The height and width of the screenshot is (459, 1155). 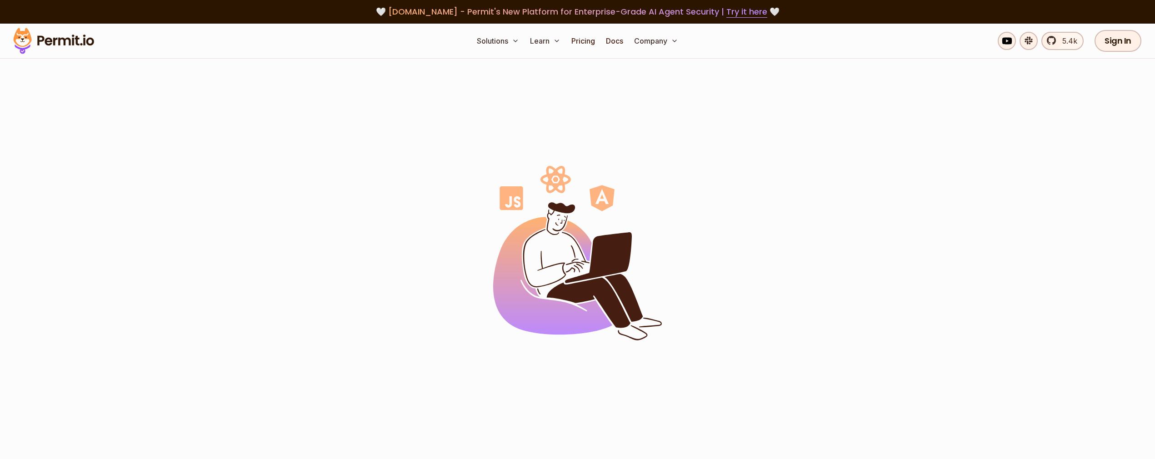 I want to click on button: Company, so click(x=656, y=41).